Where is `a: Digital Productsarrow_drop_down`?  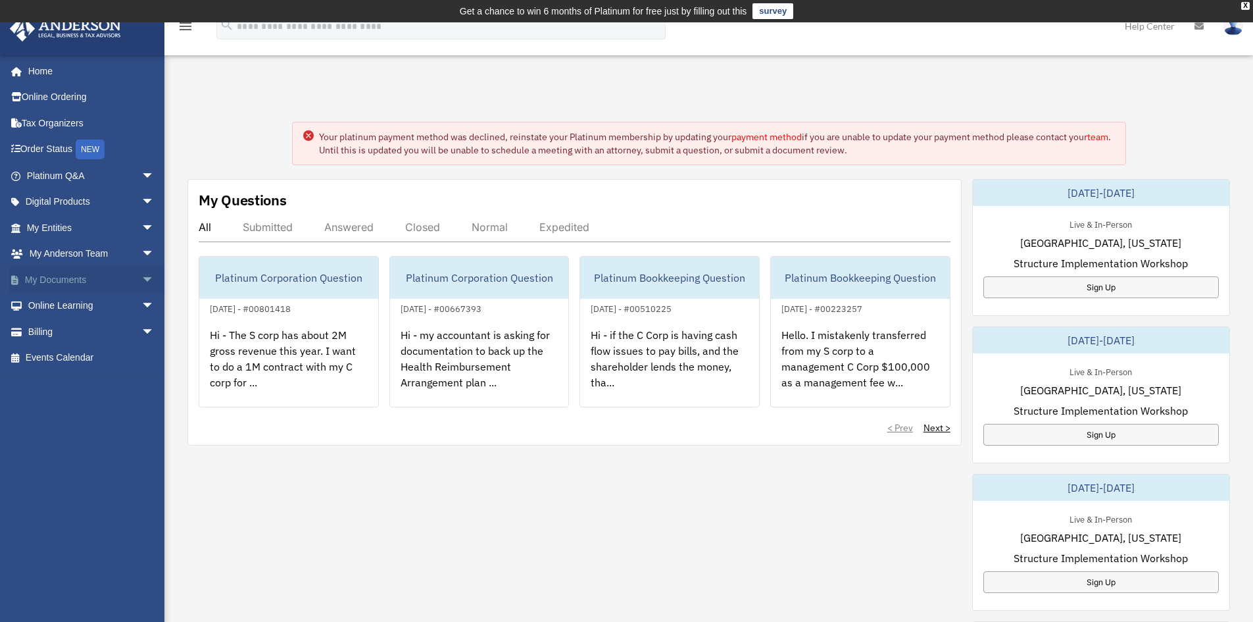
a: Digital Productsarrow_drop_down is located at coordinates (91, 202).